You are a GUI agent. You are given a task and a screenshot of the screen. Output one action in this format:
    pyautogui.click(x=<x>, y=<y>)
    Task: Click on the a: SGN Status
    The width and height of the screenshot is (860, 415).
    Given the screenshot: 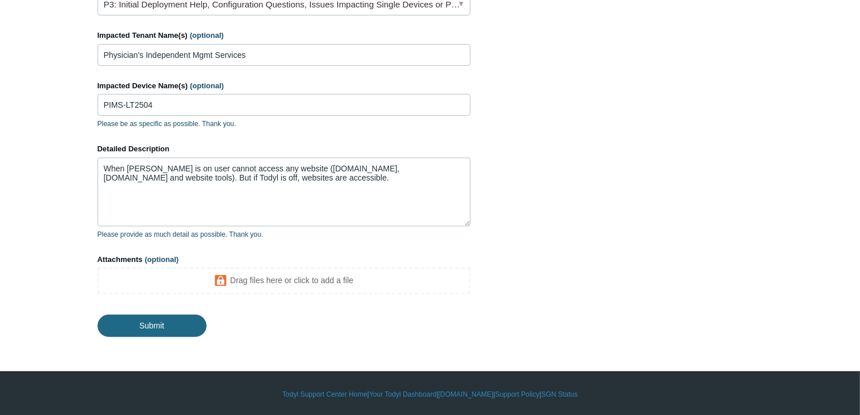 What is the action you would take?
    pyautogui.click(x=559, y=395)
    